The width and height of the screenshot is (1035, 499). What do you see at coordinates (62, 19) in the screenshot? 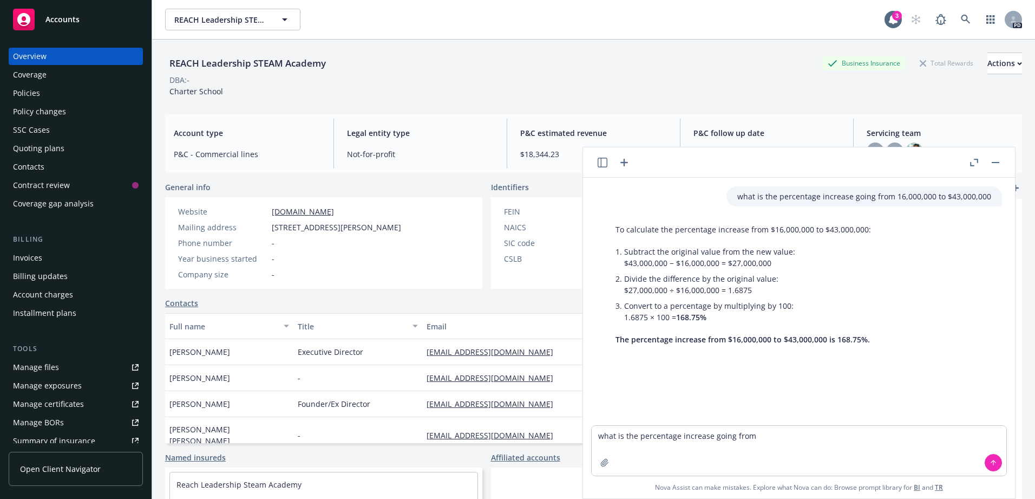
I see `span: Accounts` at bounding box center [62, 19].